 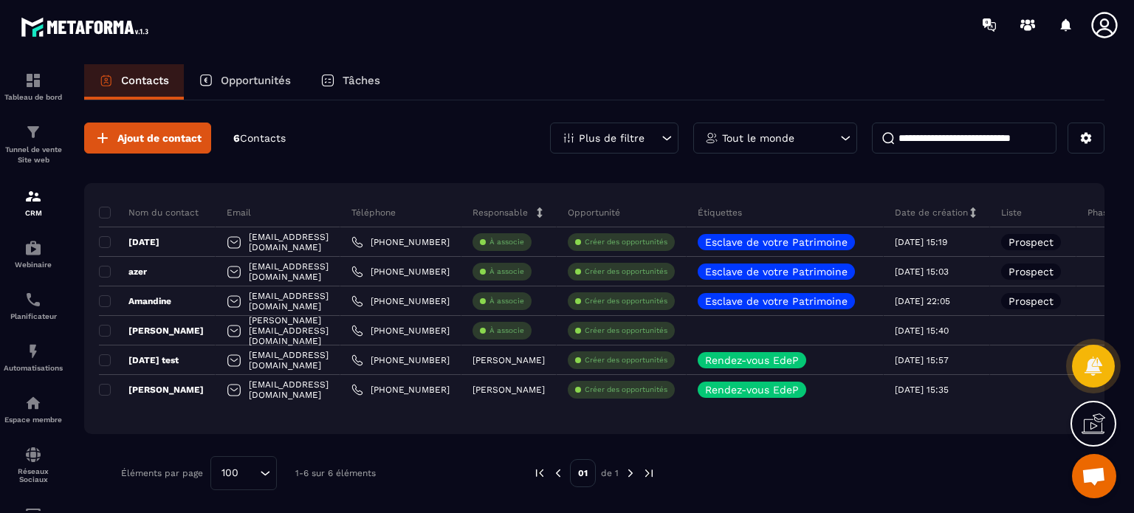 I want to click on p: Liste, so click(x=1011, y=213).